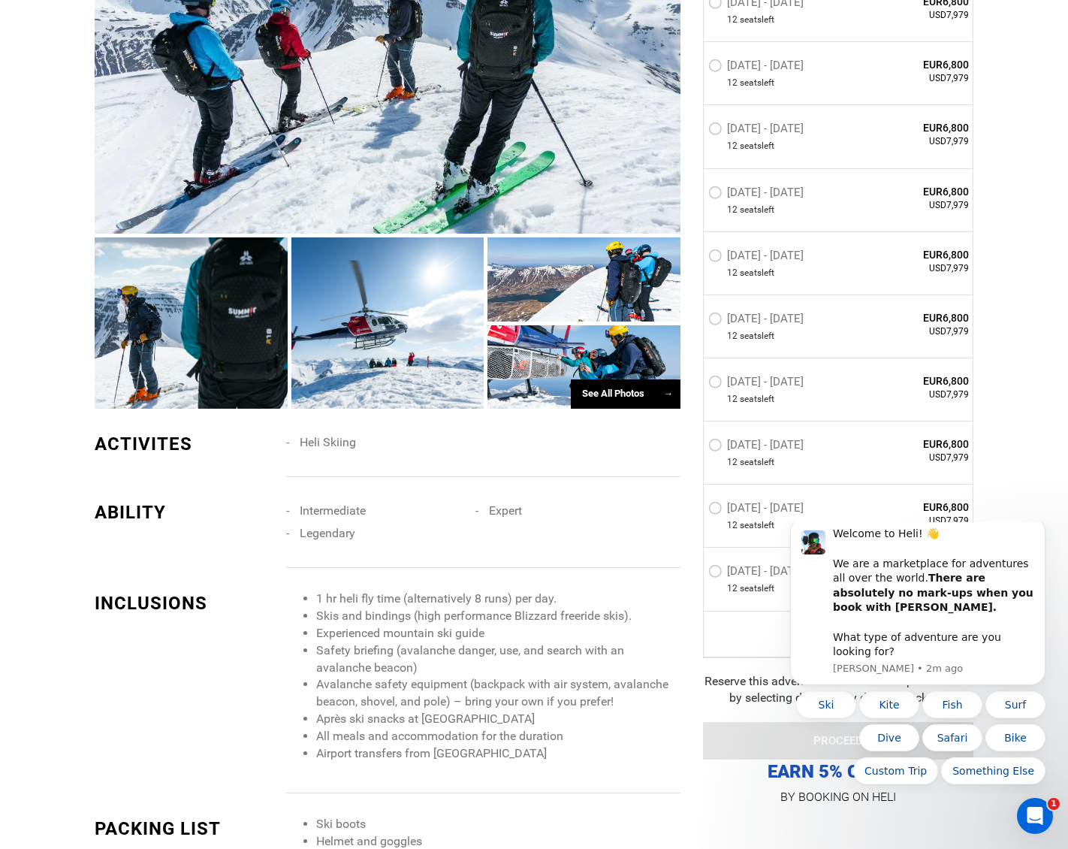 This screenshot has width=1068, height=849. I want to click on img: Profile image for Carl, so click(46, 20).